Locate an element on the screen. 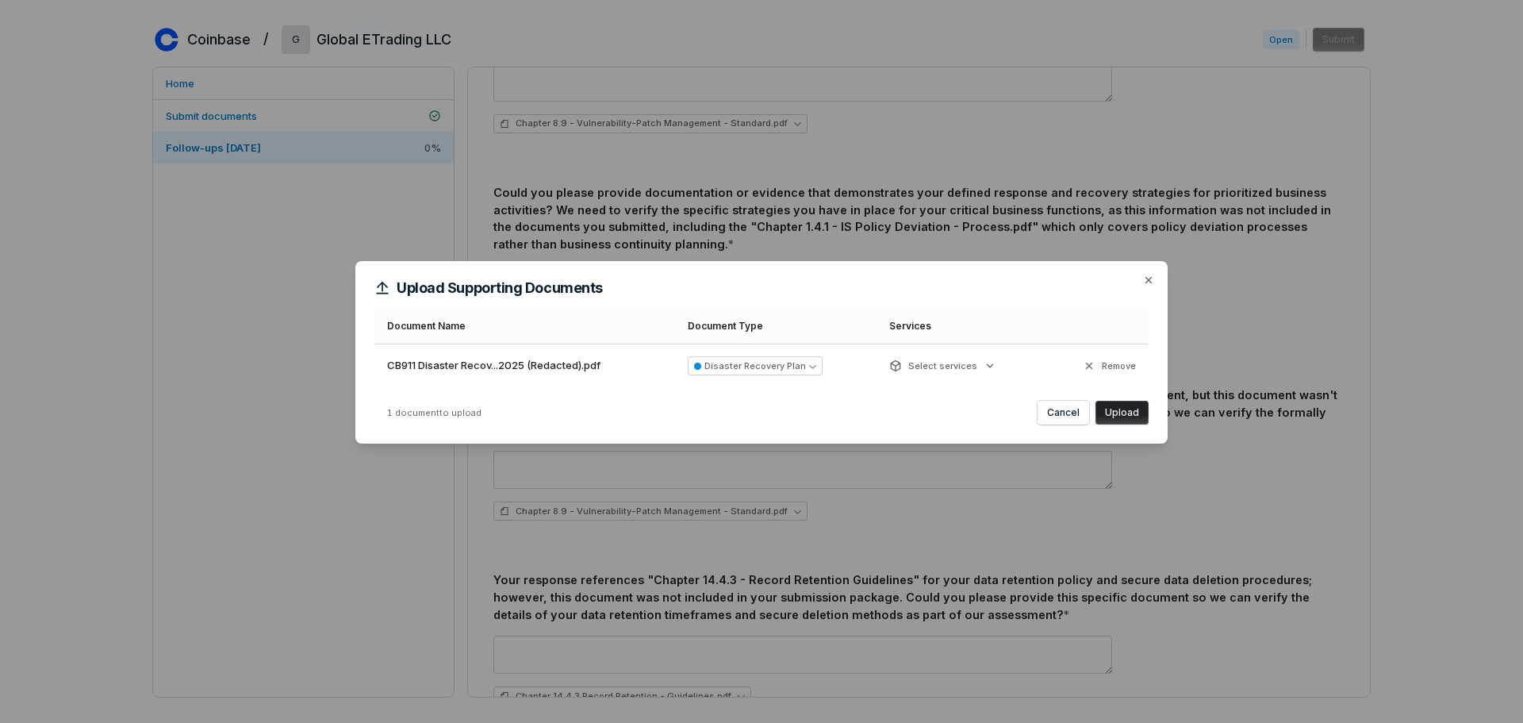 This screenshot has width=1523, height=723. button: Remove is located at coordinates (1109, 366).